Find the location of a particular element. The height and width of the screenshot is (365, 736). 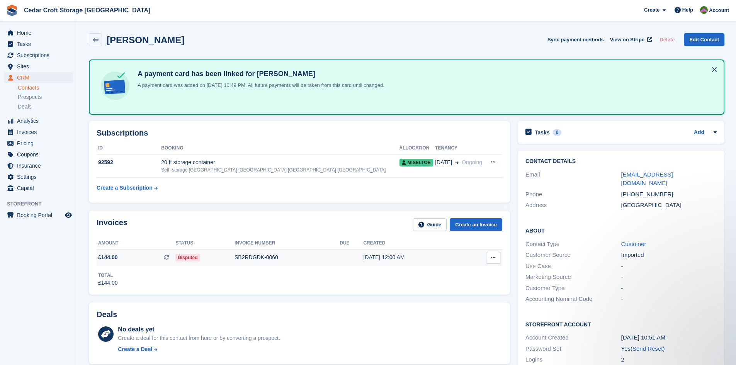

div: No deals yet is located at coordinates (199, 329).